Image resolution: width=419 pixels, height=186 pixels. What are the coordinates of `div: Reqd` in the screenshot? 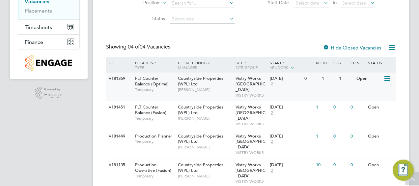 It's located at (323, 63).